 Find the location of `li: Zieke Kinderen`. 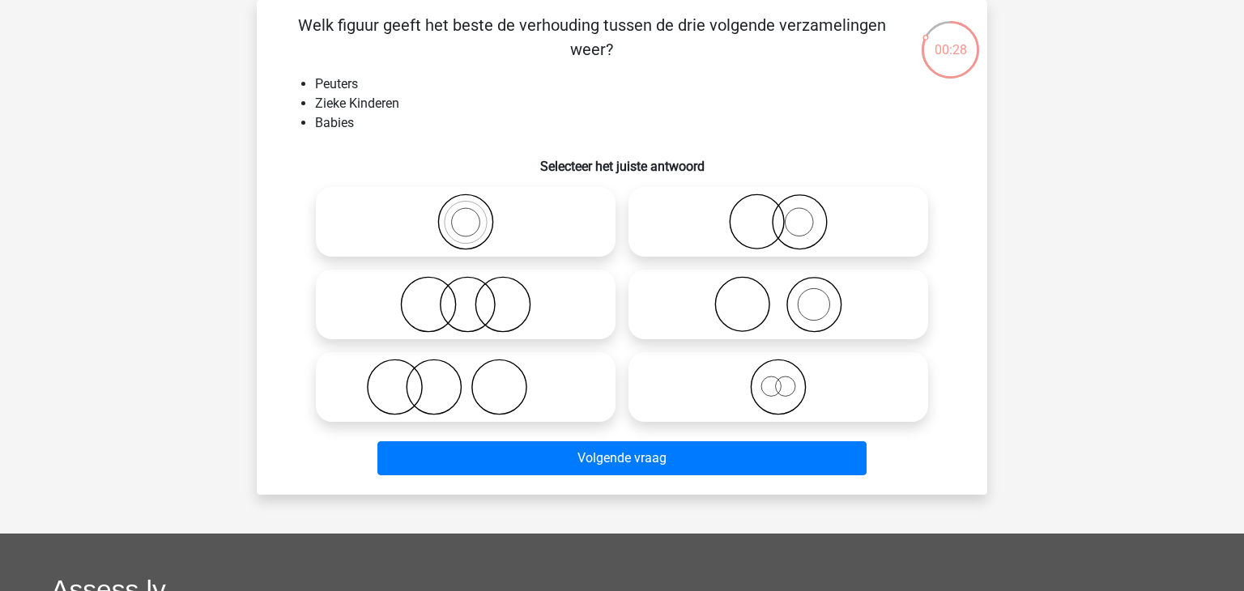

li: Zieke Kinderen is located at coordinates (638, 104).